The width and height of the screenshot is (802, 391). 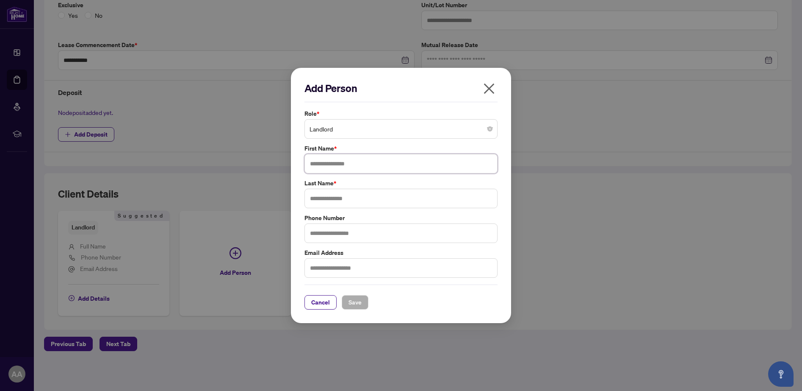 I want to click on label: First Name, so click(x=401, y=148).